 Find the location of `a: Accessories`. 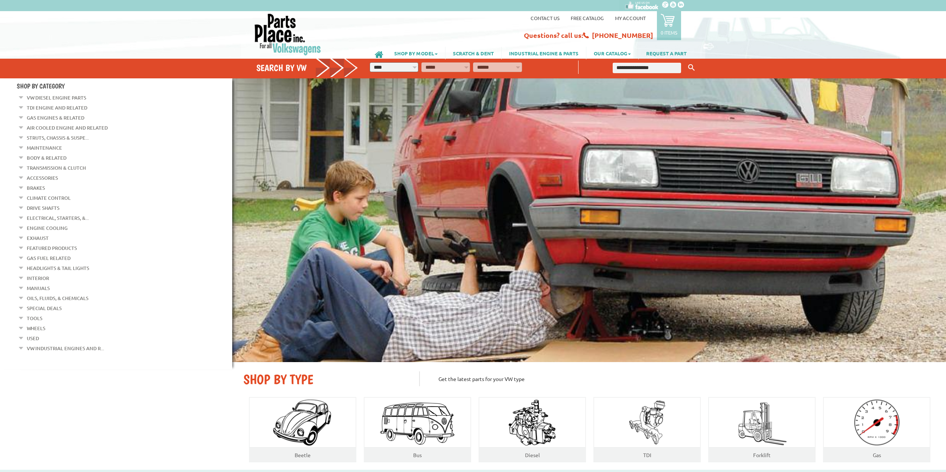

a: Accessories is located at coordinates (42, 178).